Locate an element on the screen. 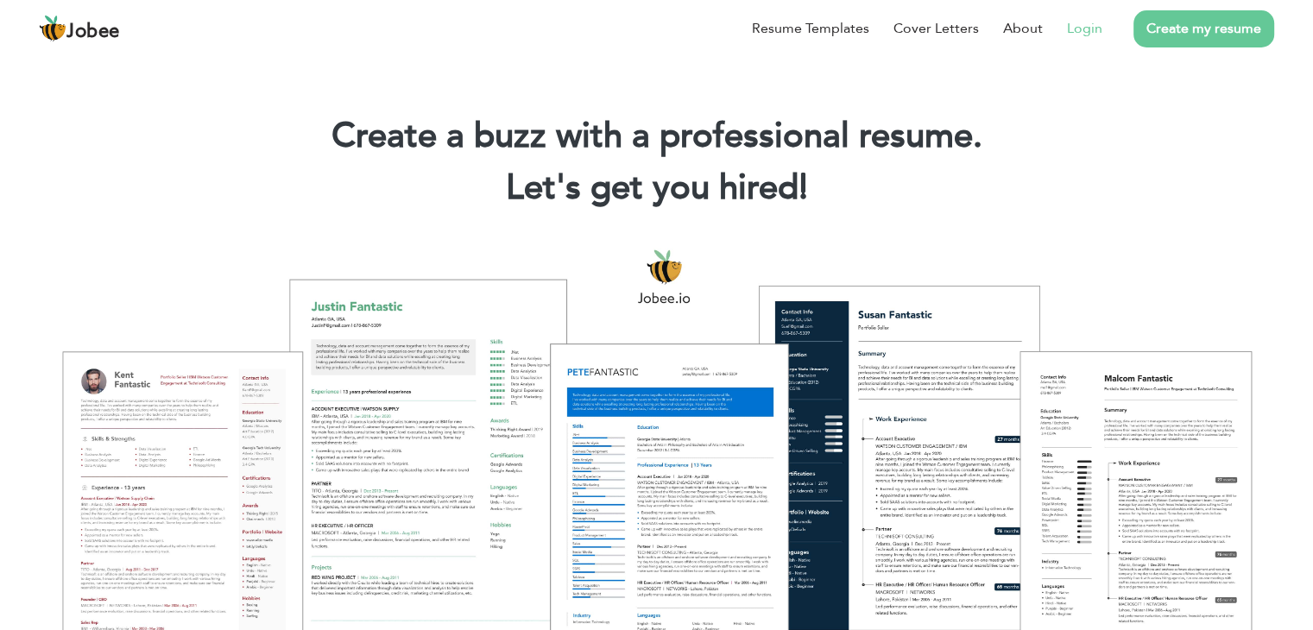  a: Login is located at coordinates (1084, 28).